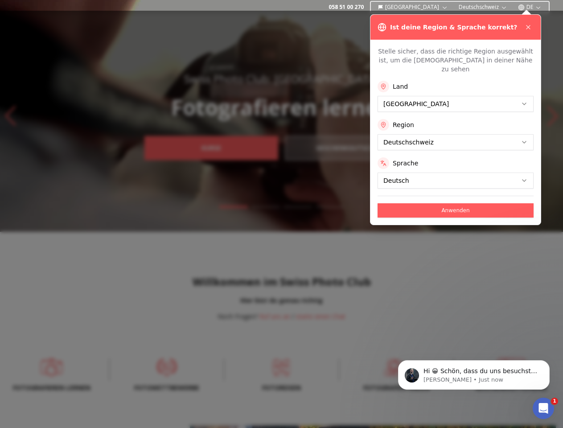  I want to click on div: message notification from Osan, Just now. Hi 😀 Schön, dass du uns besuchst. Stell' uns gerne jede..., so click(89, 33).